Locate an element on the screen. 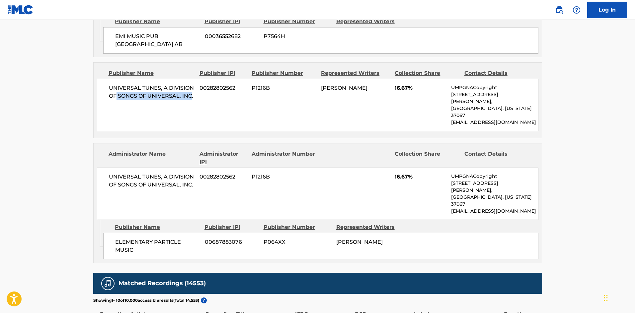 The image size is (635, 313). span: ELEMENTARY PARTICLE MUSIC is located at coordinates (157, 246).